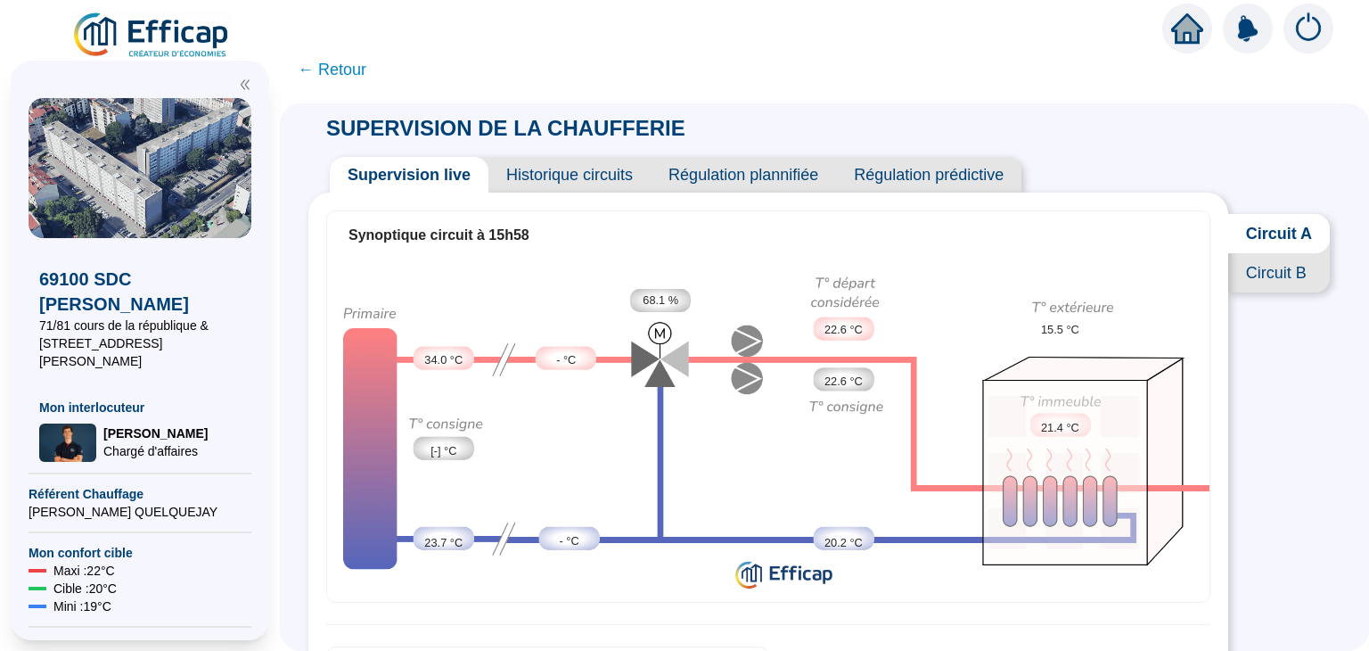 This screenshot has height=651, width=1369. What do you see at coordinates (85, 588) in the screenshot?
I see `span: Cible : 20 °C` at bounding box center [85, 588].